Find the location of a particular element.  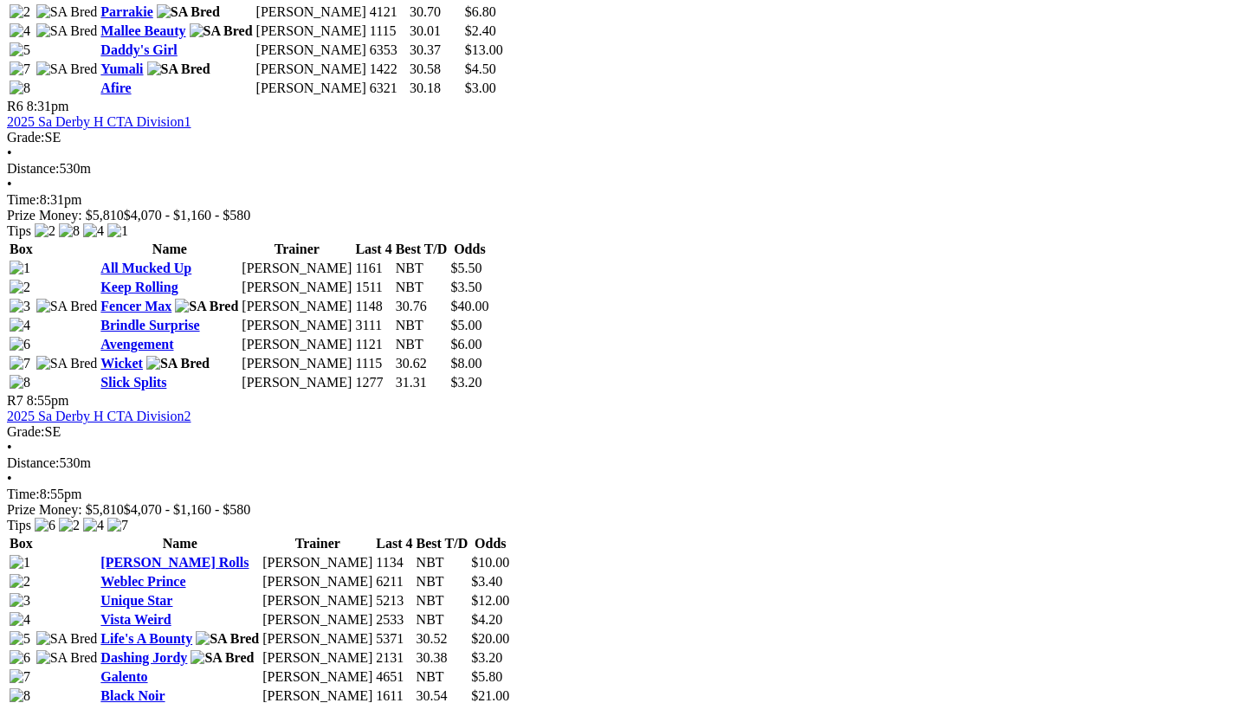

td: 30.18 is located at coordinates (436, 88).